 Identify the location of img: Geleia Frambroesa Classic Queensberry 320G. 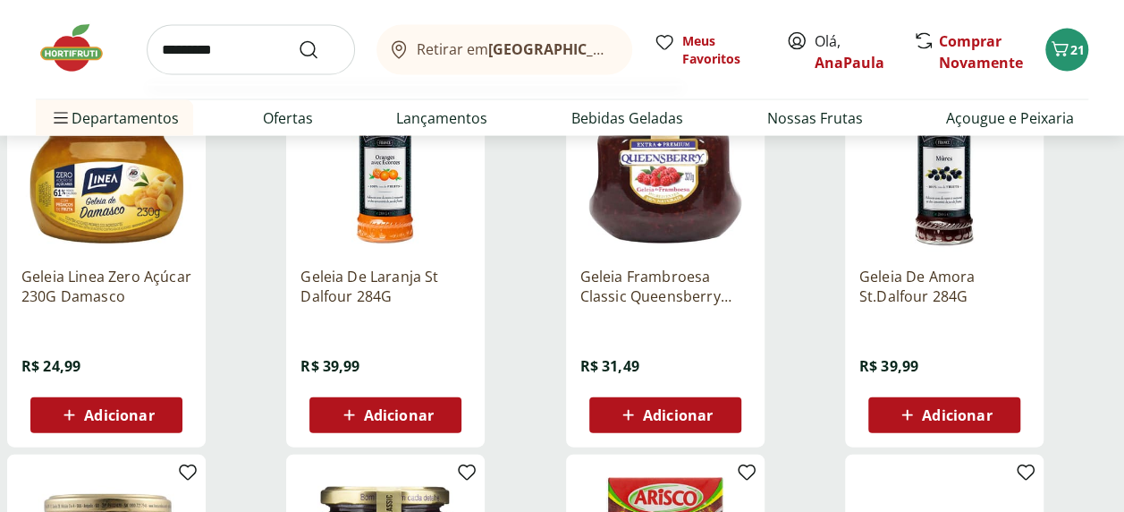
(665, 167).